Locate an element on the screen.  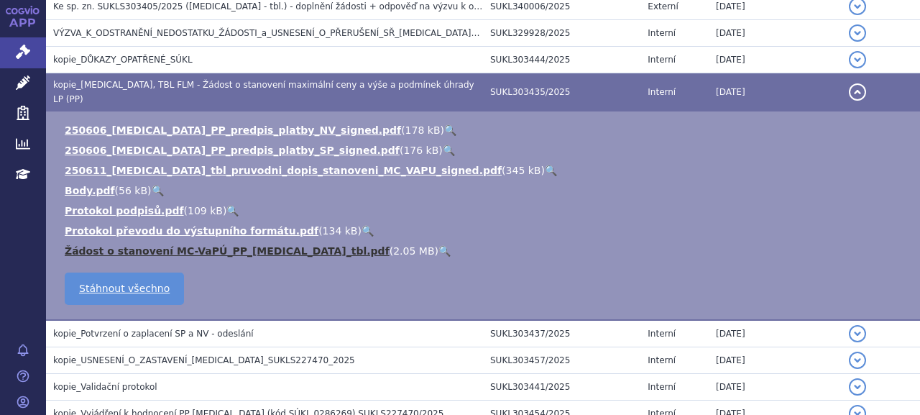
td: SUKL303457/2025 is located at coordinates (562, 360).